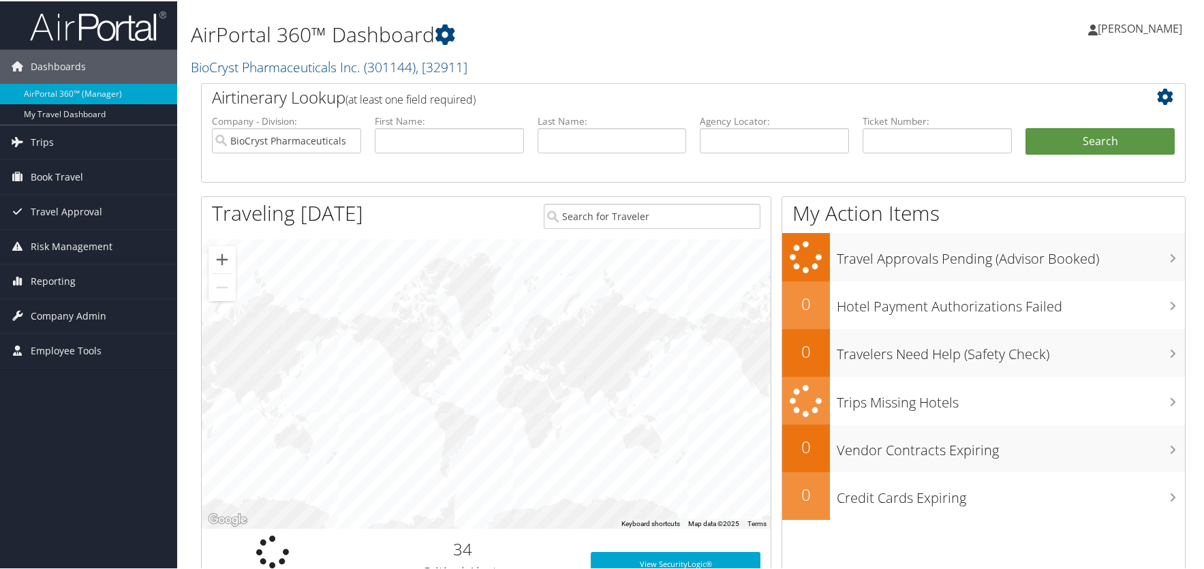  I want to click on span: Reporting, so click(53, 280).